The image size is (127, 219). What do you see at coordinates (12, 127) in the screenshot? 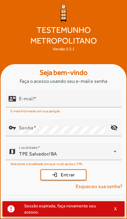
I see `mat-icon: vpn_key` at bounding box center [12, 127].